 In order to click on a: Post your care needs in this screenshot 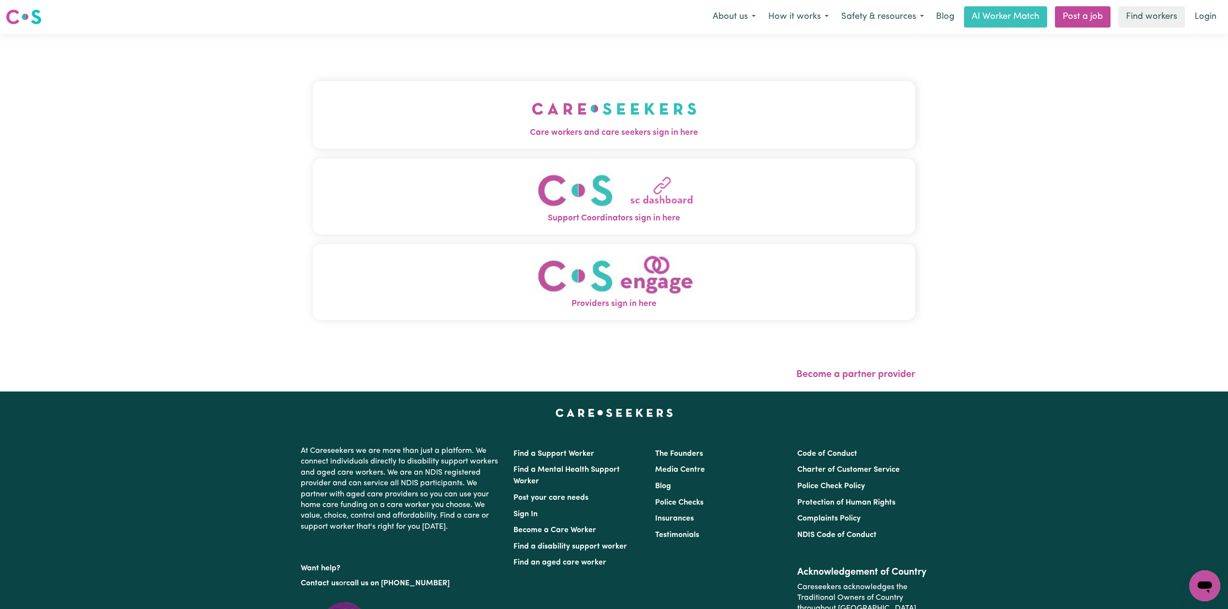, I will do `click(551, 498)`.